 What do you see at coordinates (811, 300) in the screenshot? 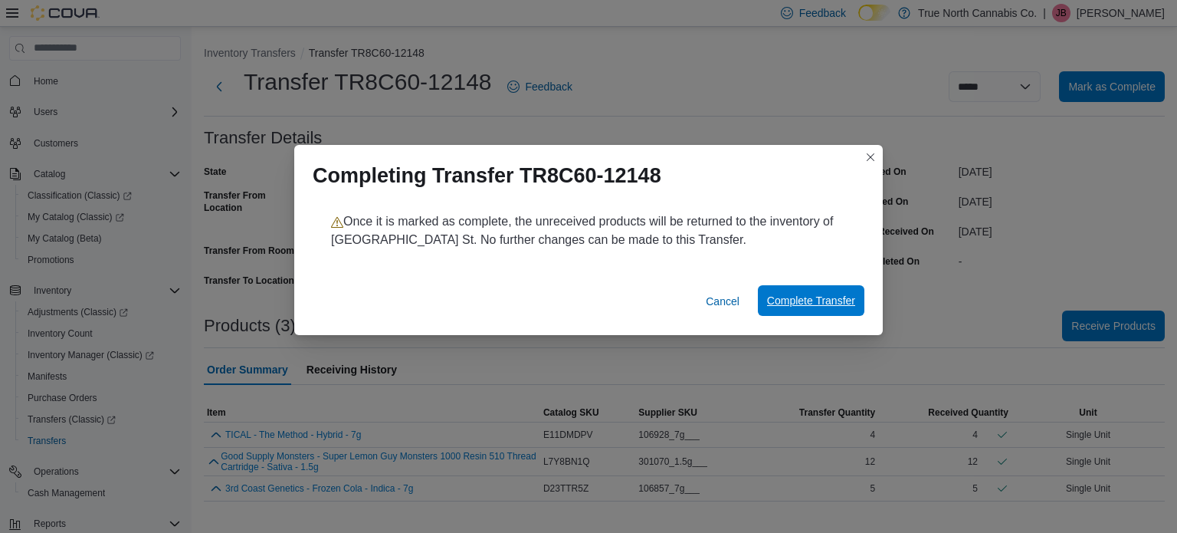
I see `span: Complete Transfer` at bounding box center [811, 300].